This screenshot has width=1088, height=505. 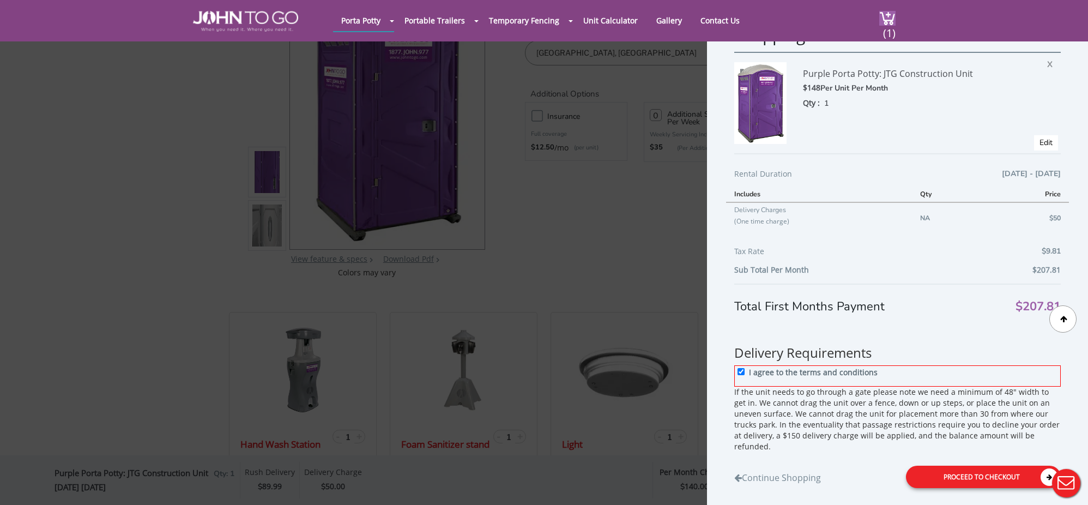 What do you see at coordinates (1051, 251) in the screenshot?
I see `span: $9.81` at bounding box center [1051, 251].